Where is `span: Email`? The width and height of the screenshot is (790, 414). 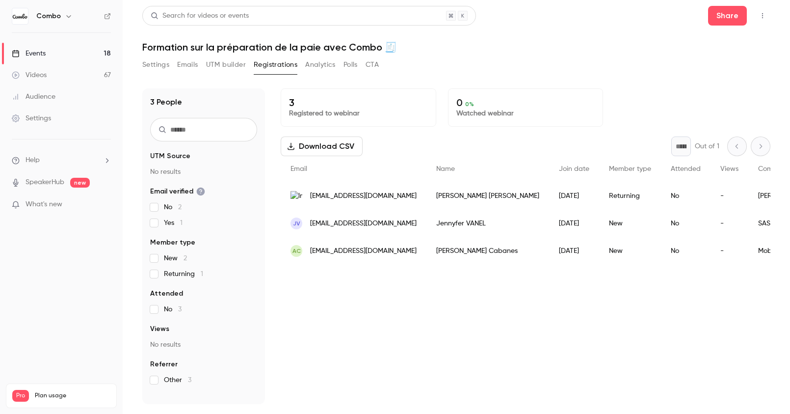
span: Email is located at coordinates (299, 169).